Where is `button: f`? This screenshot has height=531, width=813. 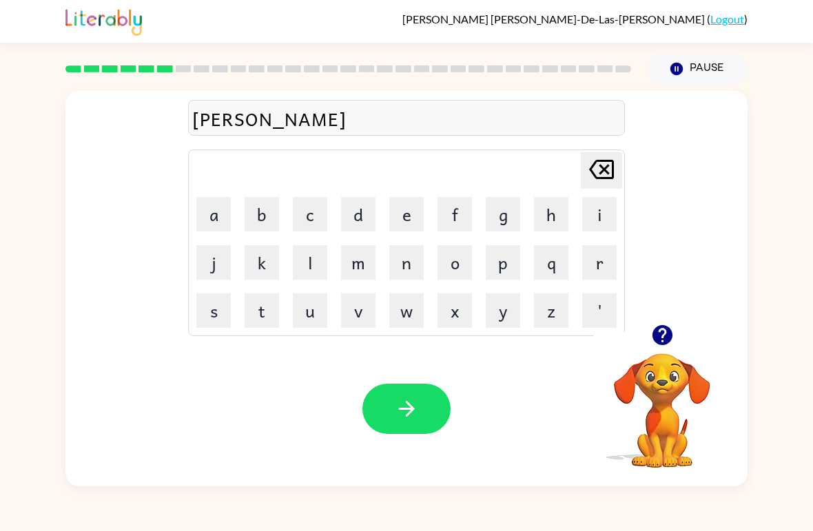
button: f is located at coordinates (455, 214).